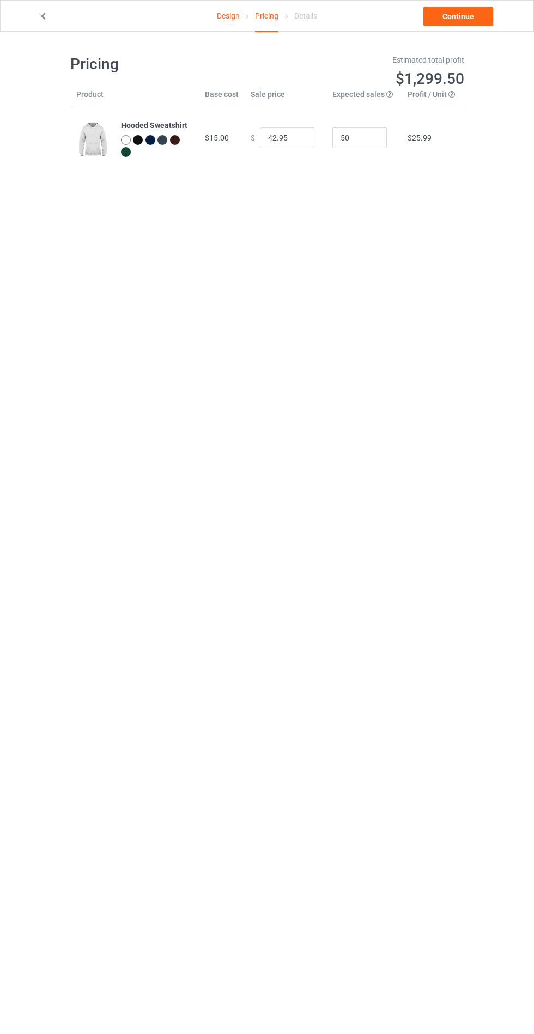 The height and width of the screenshot is (1034, 534). I want to click on th: Product, so click(93, 98).